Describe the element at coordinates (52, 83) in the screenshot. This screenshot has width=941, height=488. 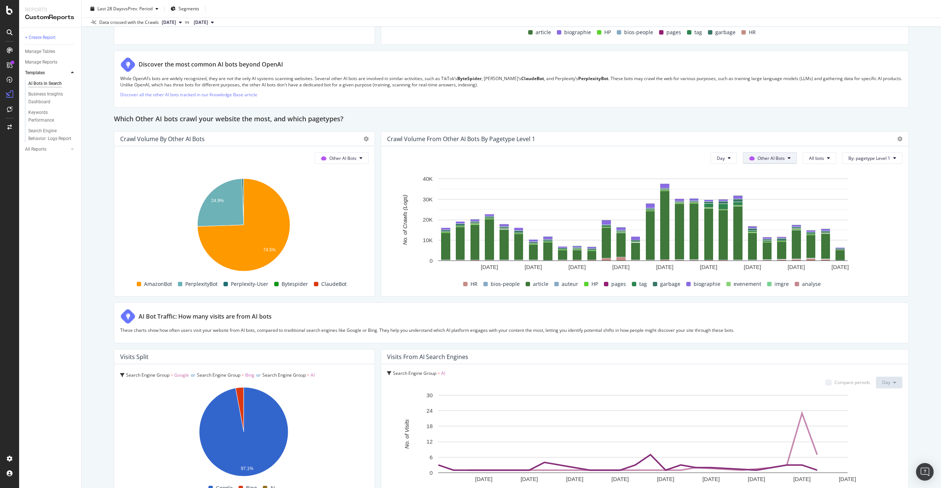
I see `a: AI Bots in Search` at that location.